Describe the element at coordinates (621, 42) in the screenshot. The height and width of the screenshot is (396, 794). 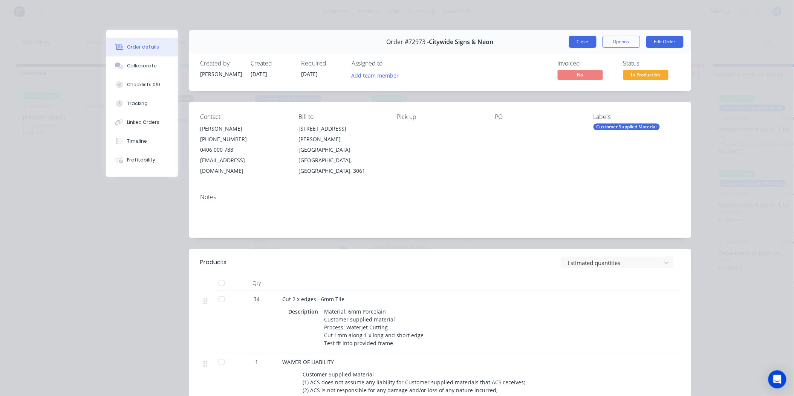
I see `button: Options` at that location.